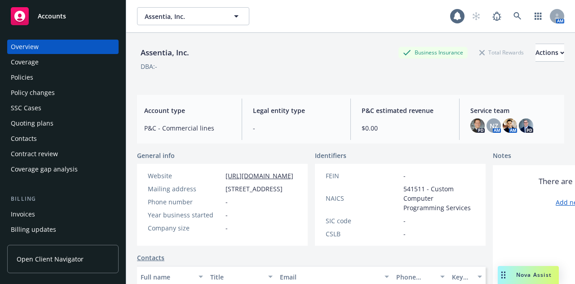 This screenshot has height=284, width=575. Describe the element at coordinates (33, 229) in the screenshot. I see `div: Billing updates` at that location.